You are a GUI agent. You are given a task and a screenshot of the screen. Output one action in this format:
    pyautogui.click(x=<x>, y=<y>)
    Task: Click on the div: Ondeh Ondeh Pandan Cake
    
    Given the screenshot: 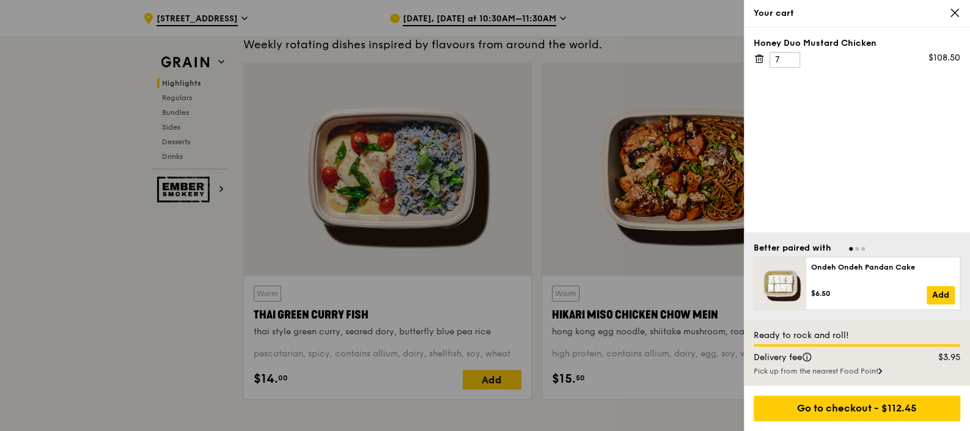 What is the action you would take?
    pyautogui.click(x=883, y=267)
    